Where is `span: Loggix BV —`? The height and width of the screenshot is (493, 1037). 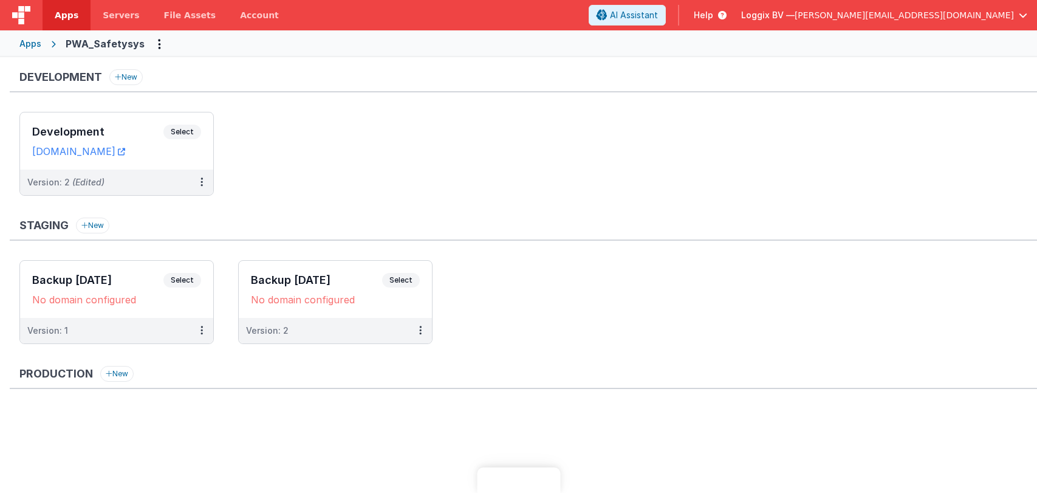 span: Loggix BV — is located at coordinates (768, 15).